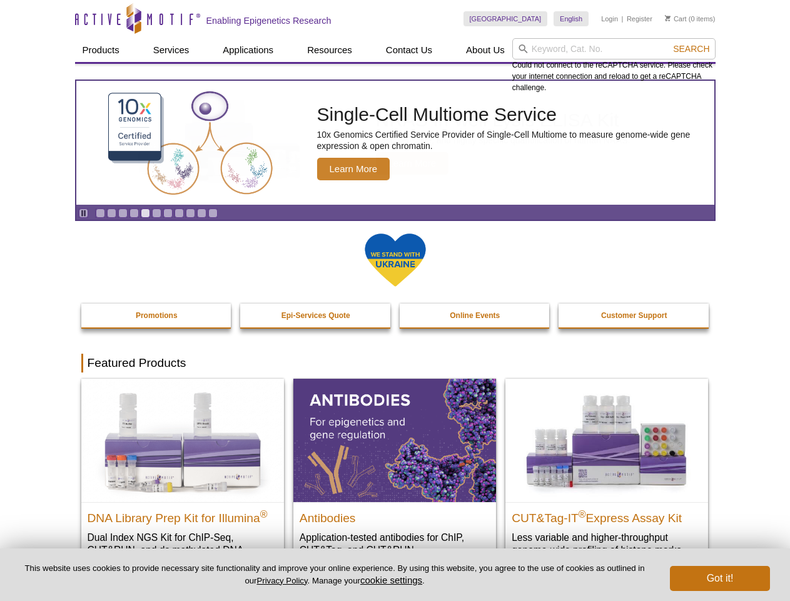 The height and width of the screenshot is (601, 790). I want to click on a: Customer Support, so click(634, 315).